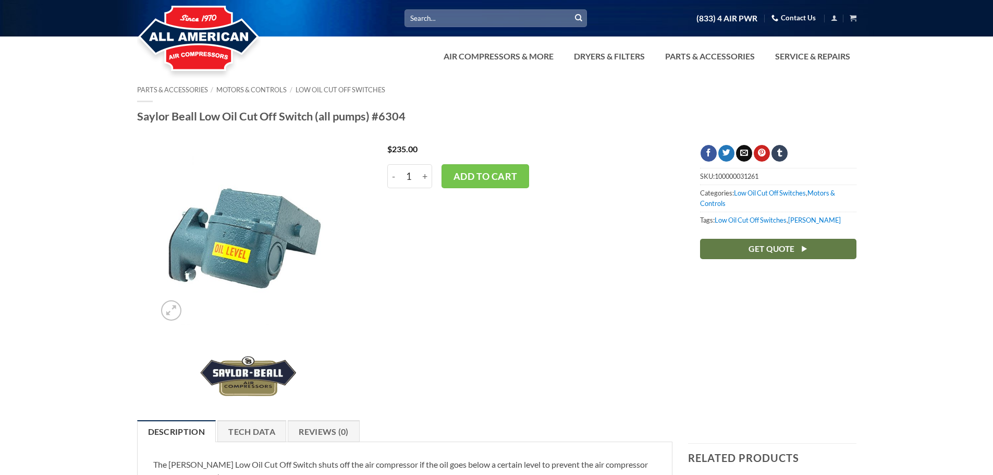 The height and width of the screenshot is (475, 993). I want to click on span: Categories: ,, so click(778, 198).